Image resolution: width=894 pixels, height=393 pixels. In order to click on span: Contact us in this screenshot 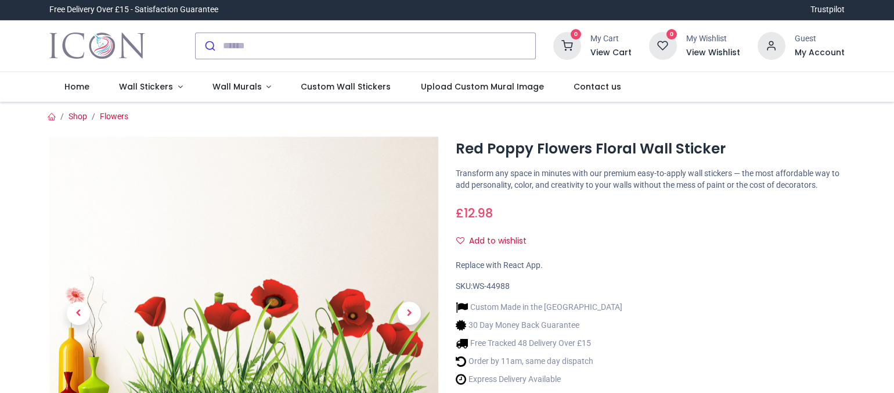, I will do `click(598, 87)`.